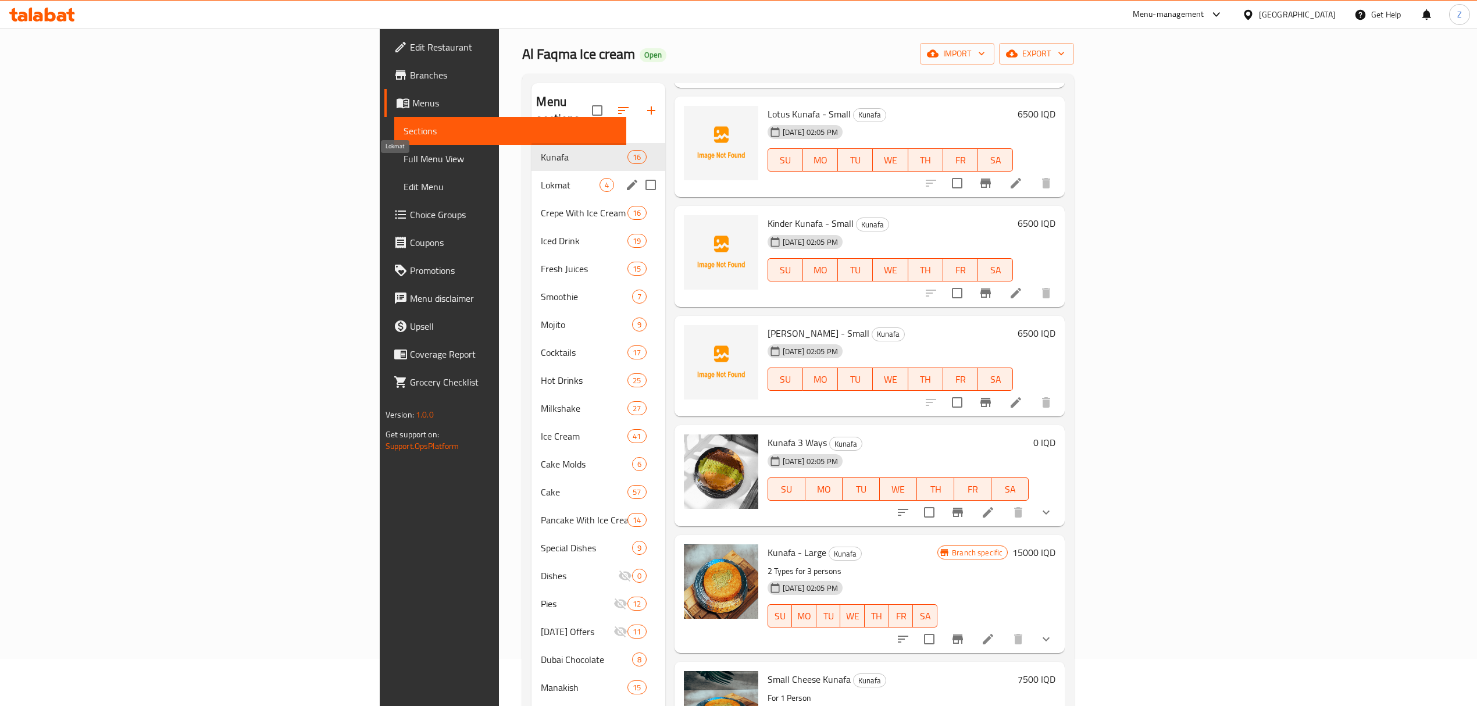 The height and width of the screenshot is (706, 1477). I want to click on button: TU, so click(861, 489).